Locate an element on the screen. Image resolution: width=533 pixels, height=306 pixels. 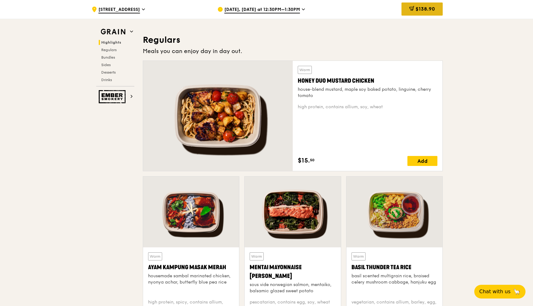
span: Desserts is located at coordinates (108, 72).